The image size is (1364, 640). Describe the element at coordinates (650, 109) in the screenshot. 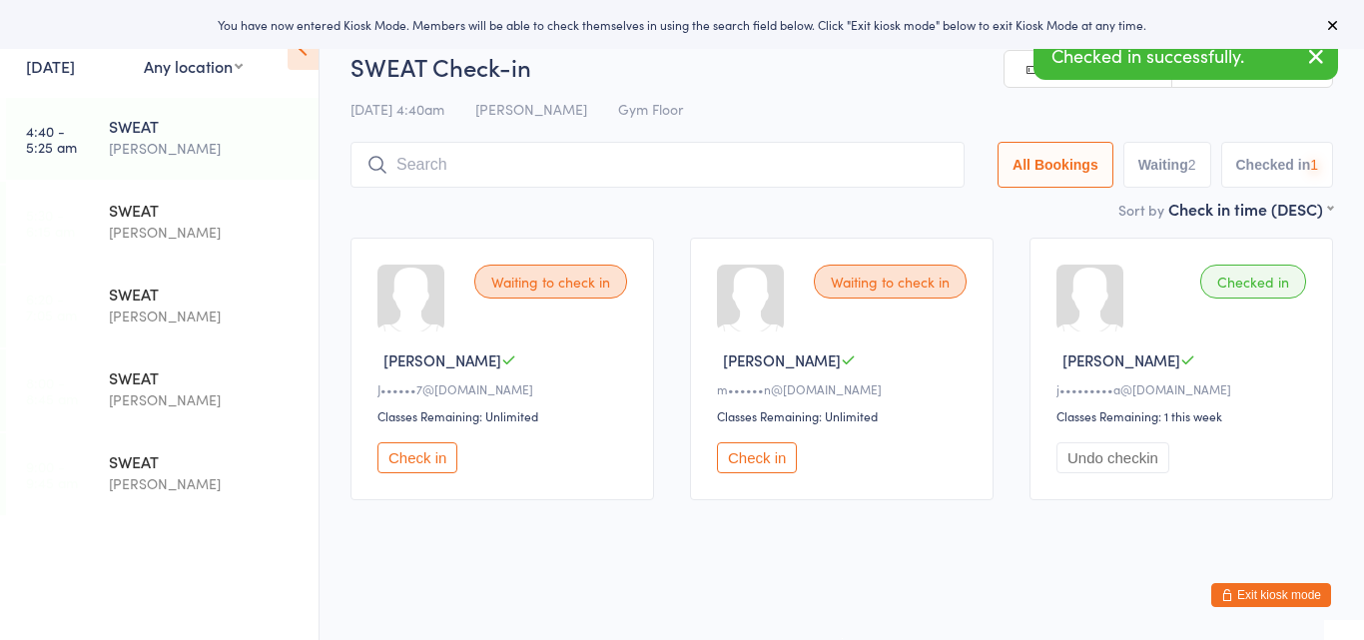

I see `span: Gym Floor` at that location.